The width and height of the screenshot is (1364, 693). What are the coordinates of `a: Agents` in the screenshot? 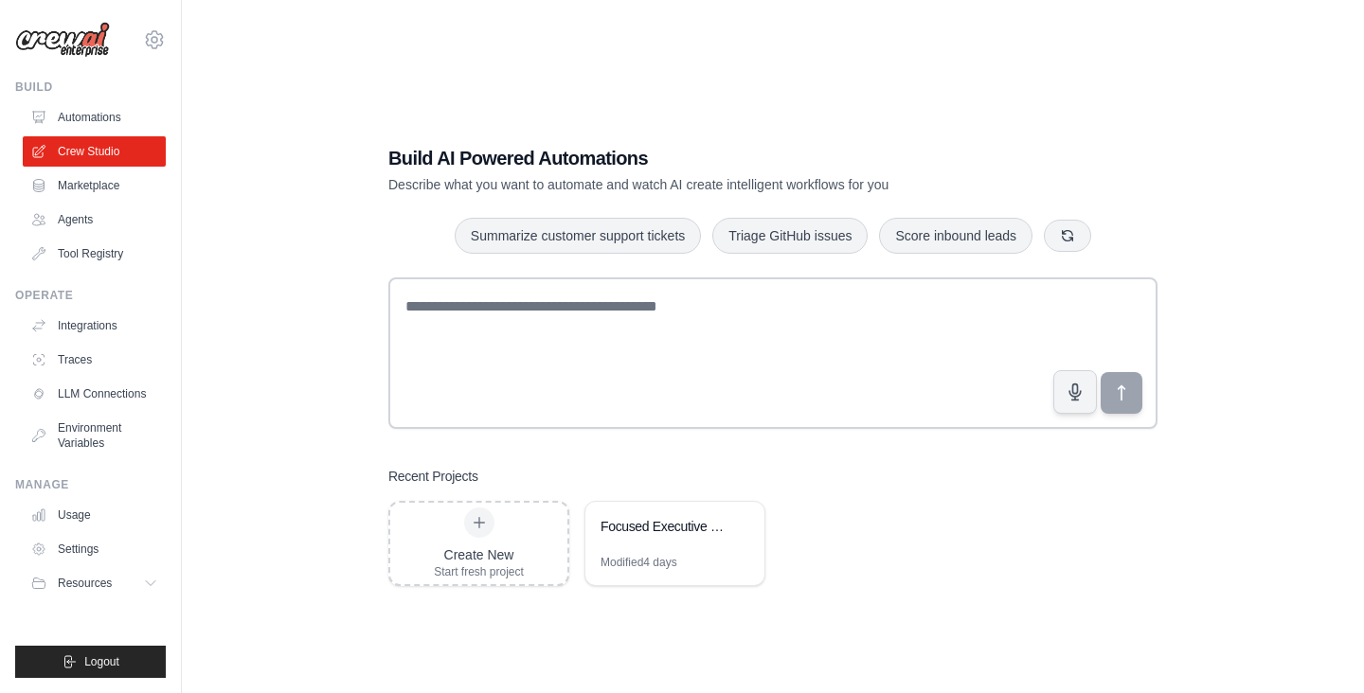 It's located at (94, 220).